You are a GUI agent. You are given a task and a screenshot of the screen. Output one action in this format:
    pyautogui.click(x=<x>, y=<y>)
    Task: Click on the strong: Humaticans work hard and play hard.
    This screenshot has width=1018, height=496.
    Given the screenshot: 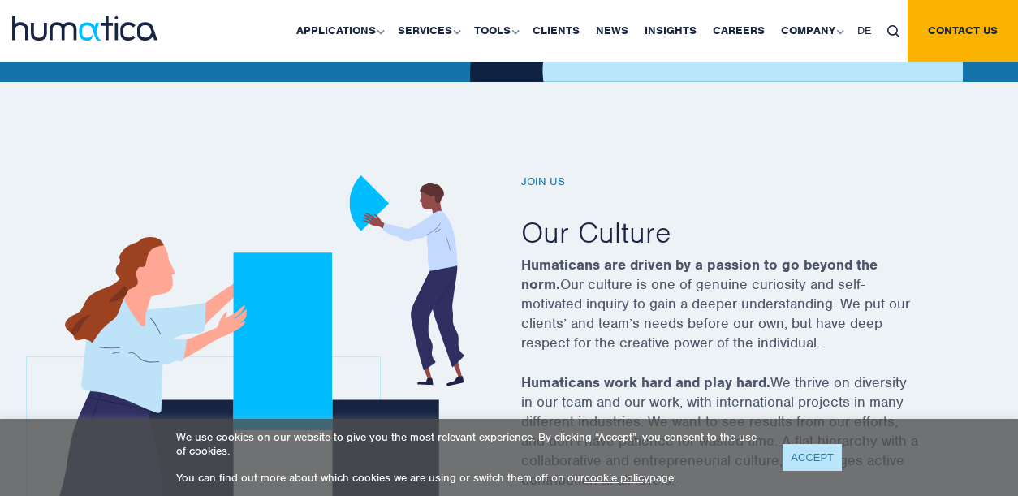 What is the action you would take?
    pyautogui.click(x=645, y=382)
    